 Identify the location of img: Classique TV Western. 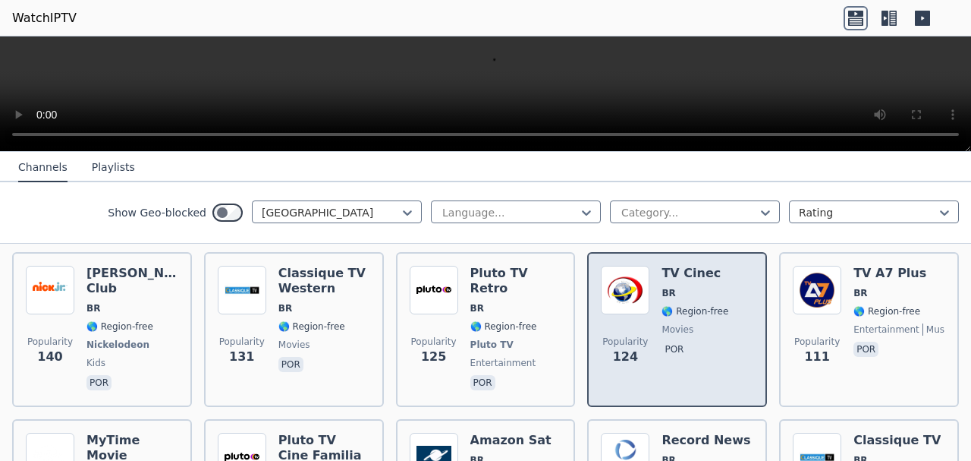
(242, 290).